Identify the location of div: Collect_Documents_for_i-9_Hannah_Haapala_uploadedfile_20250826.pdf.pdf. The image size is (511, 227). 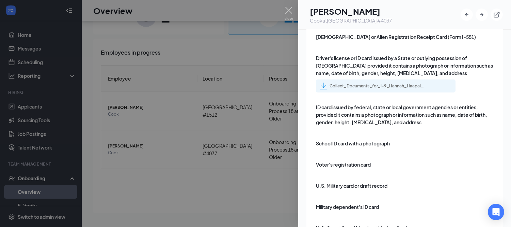
(377, 86).